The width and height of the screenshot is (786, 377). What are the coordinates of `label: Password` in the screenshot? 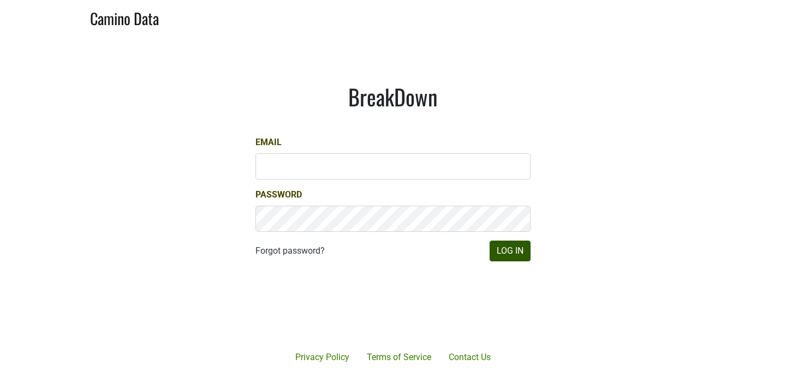 It's located at (278, 195).